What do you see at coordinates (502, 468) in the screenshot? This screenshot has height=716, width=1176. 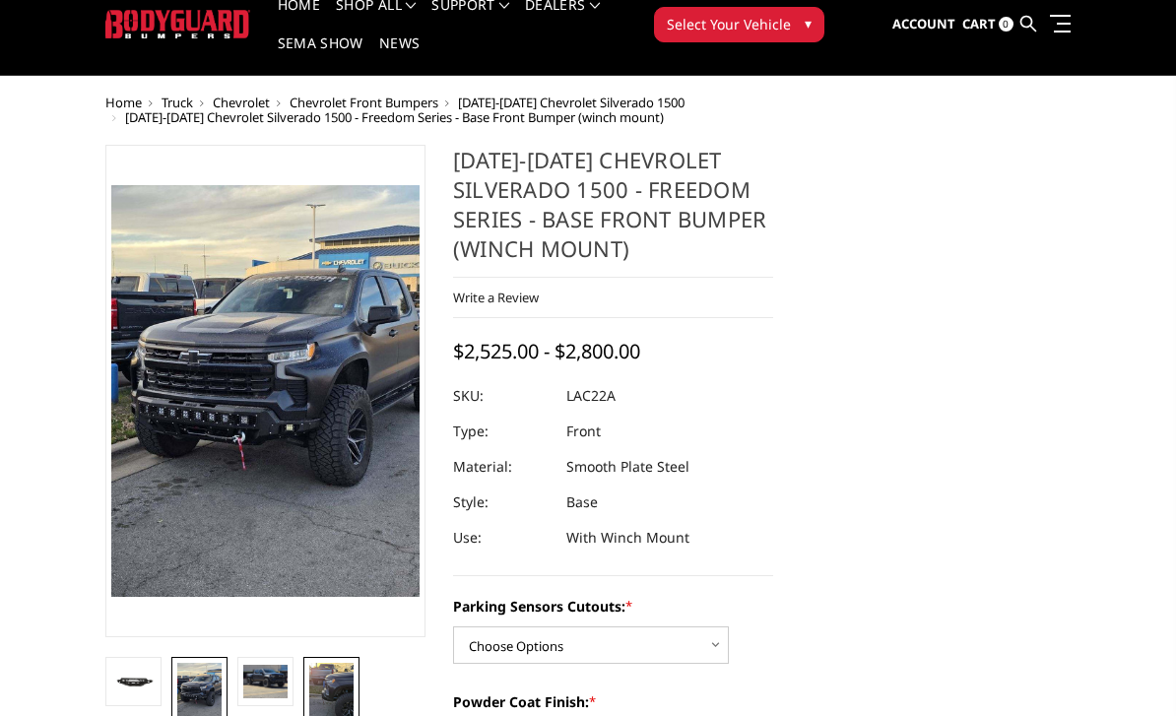 I see `dt: Material:` at bounding box center [502, 468].